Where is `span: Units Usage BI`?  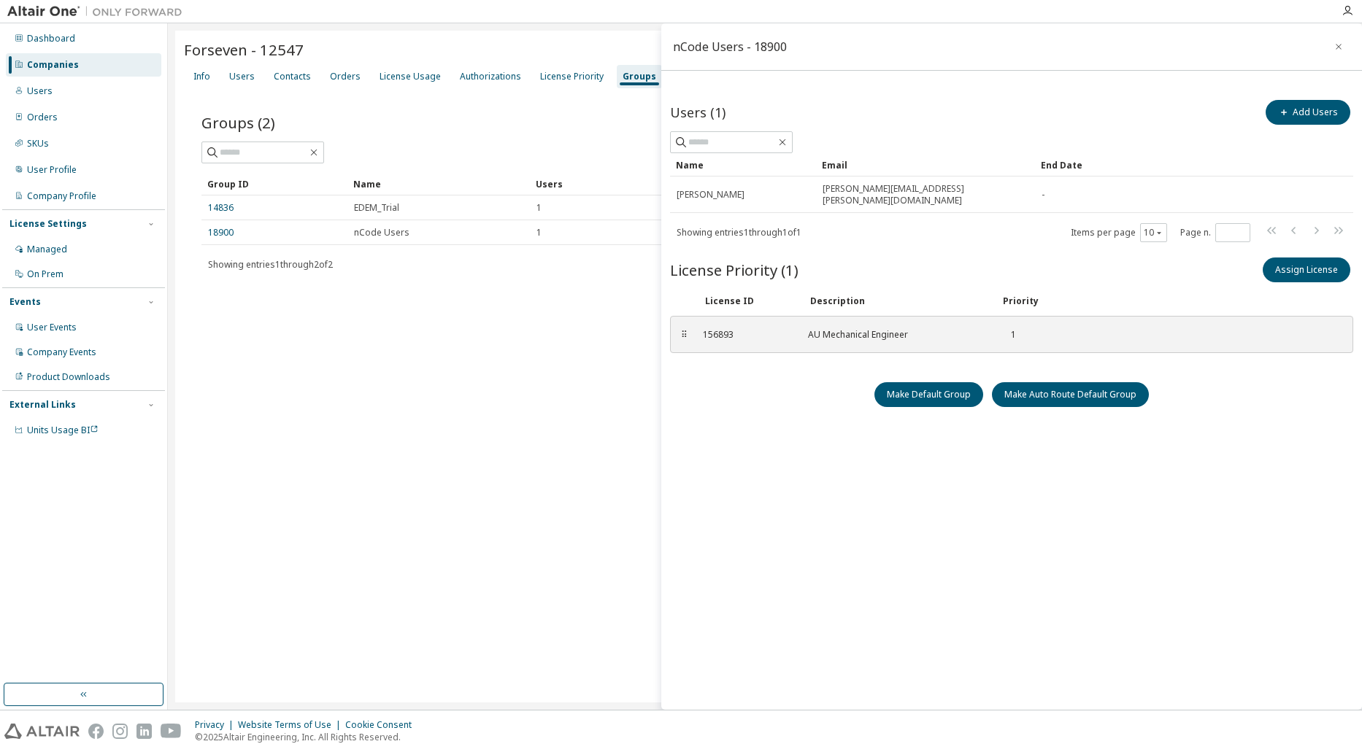
span: Units Usage BI is located at coordinates (63, 430).